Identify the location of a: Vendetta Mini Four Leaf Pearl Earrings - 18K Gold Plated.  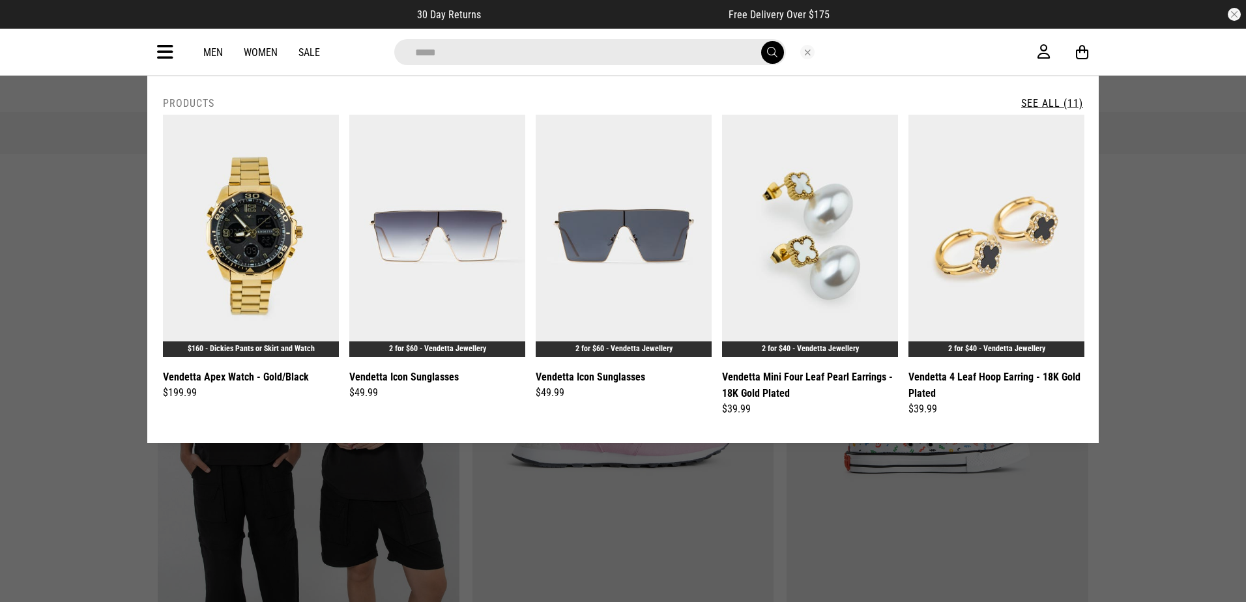
(810, 385).